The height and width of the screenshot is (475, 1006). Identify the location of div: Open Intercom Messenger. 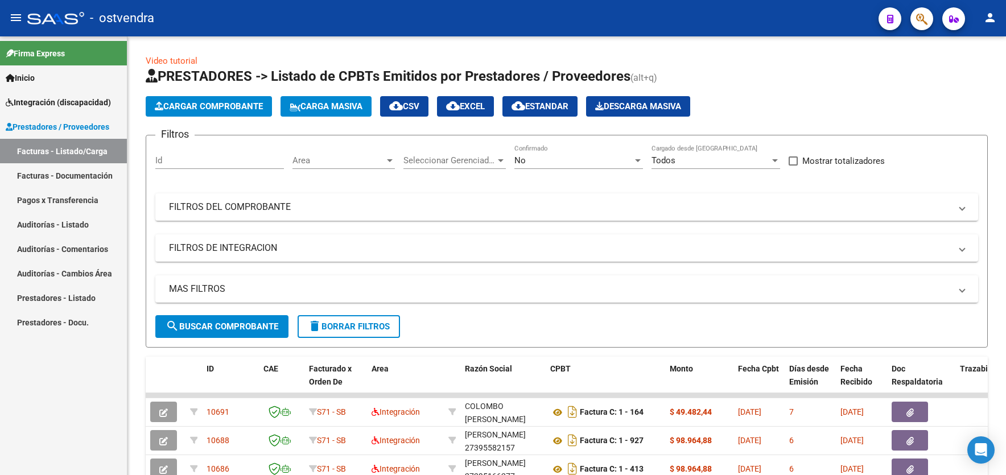
(981, 450).